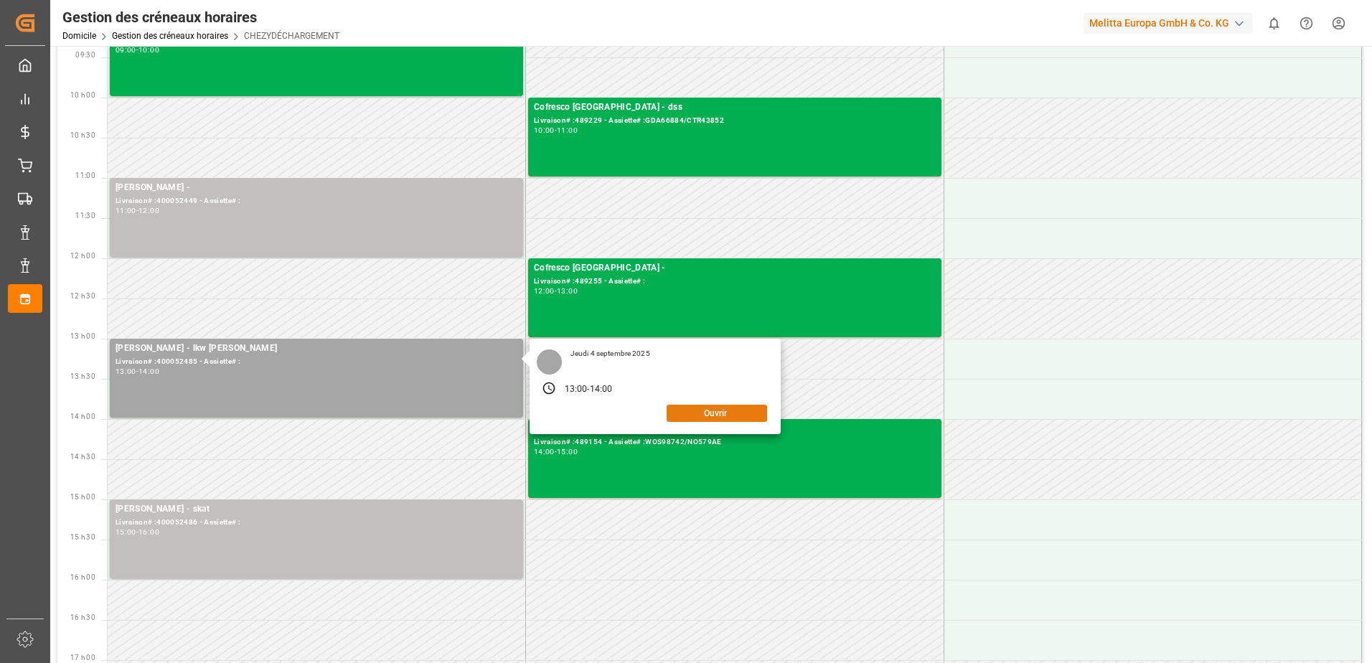 This screenshot has height=663, width=1372. I want to click on span: 17 h 00, so click(83, 657).